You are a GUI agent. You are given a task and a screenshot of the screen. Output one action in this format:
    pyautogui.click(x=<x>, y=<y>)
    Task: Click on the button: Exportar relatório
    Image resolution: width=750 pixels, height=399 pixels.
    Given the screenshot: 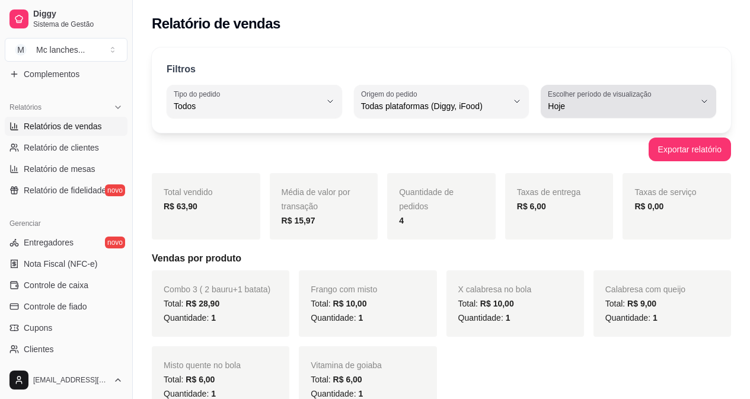 What is the action you would take?
    pyautogui.click(x=689, y=149)
    